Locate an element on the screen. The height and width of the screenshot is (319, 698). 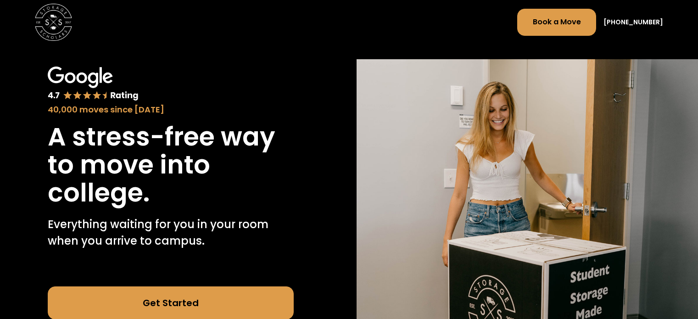
a: Go to Storage Scholars home page is located at coordinates (53, 22).